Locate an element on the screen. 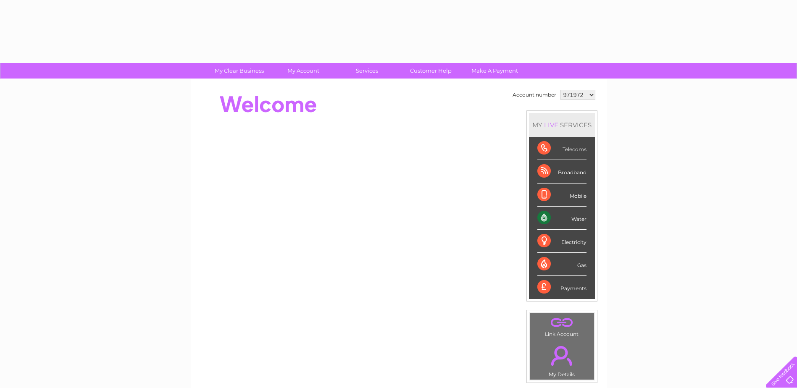 The height and width of the screenshot is (388, 797). a: Services is located at coordinates (367, 71).